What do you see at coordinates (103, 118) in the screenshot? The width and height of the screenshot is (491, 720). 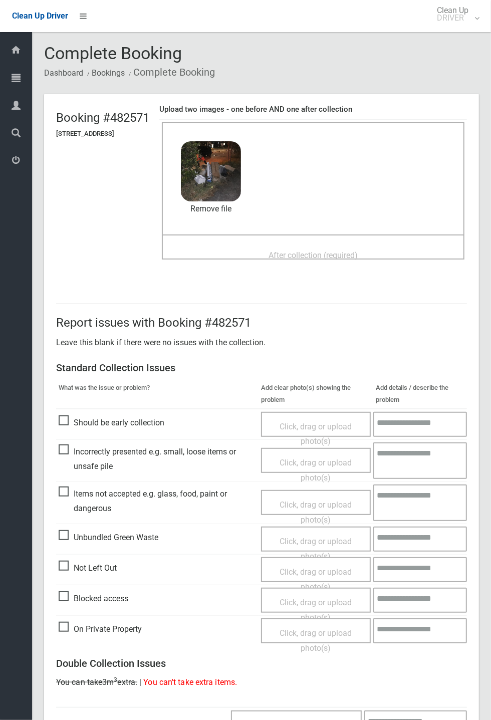 I see `h2: Booking #482571` at bounding box center [103, 118].